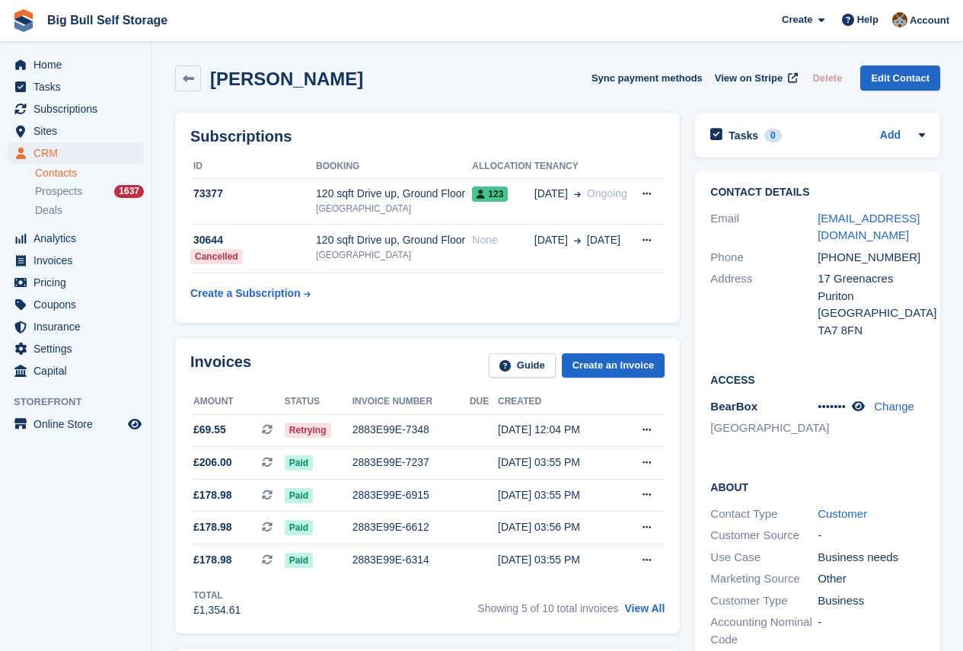 The height and width of the screenshot is (651, 963). I want to click on span: Tasks, so click(79, 87).